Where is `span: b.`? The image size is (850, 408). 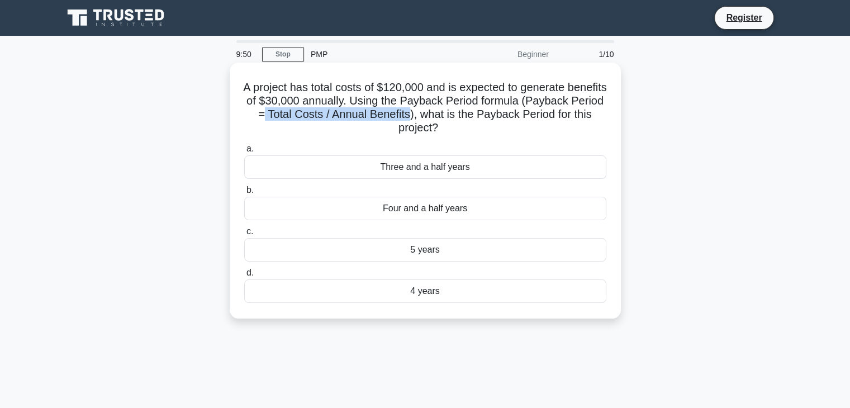 span: b. is located at coordinates (250, 189).